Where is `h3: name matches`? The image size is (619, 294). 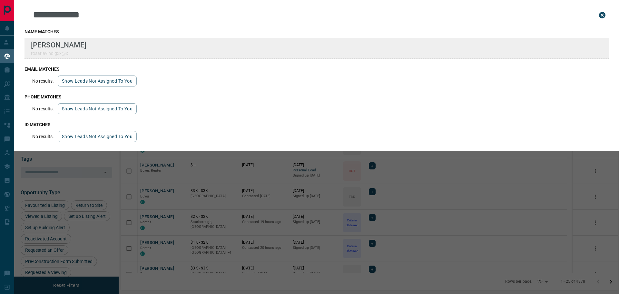 h3: name matches is located at coordinates (317, 32).